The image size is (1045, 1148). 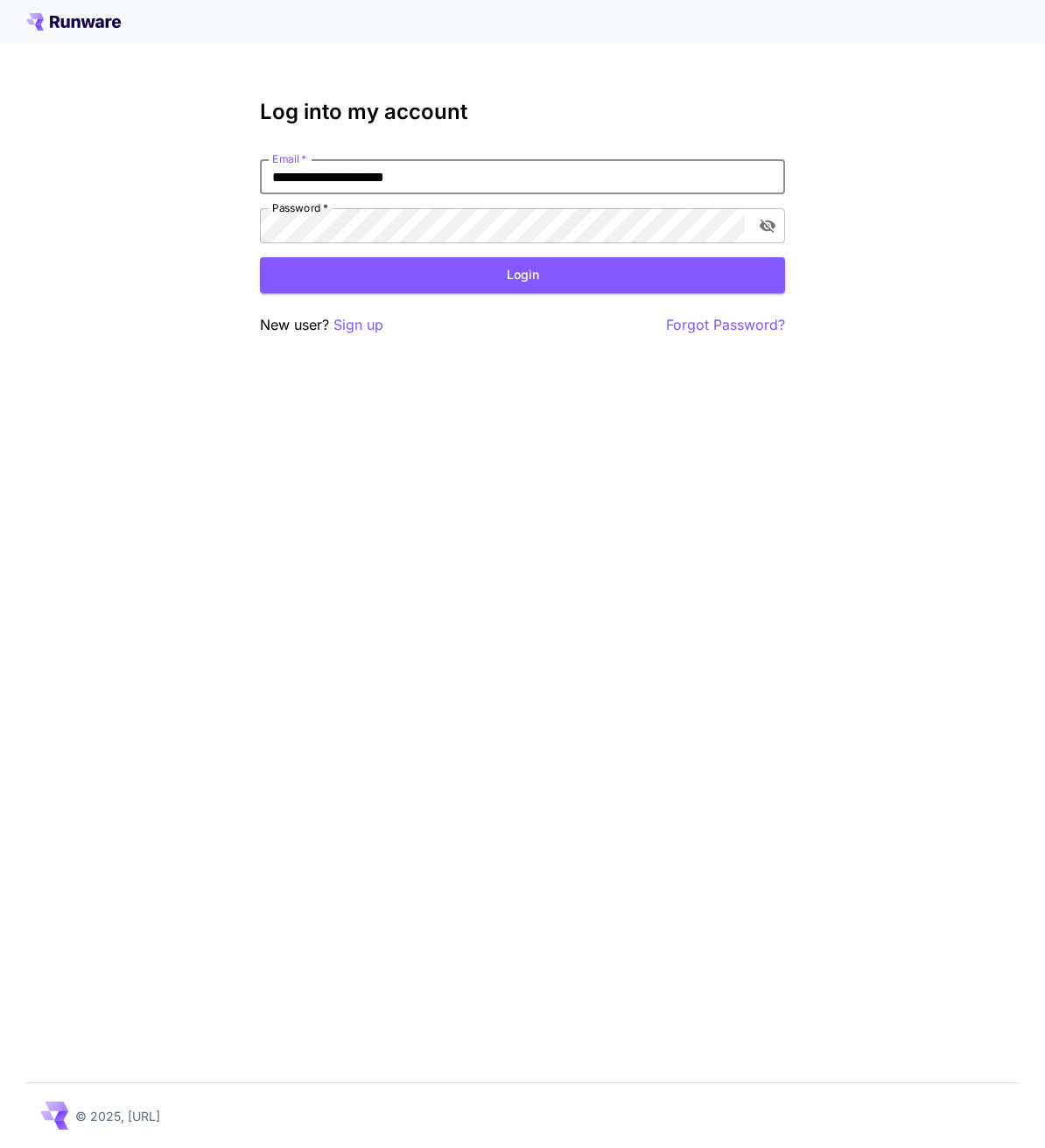 What do you see at coordinates (522, 112) in the screenshot?
I see `h3: Log into my account` at bounding box center [522, 112].